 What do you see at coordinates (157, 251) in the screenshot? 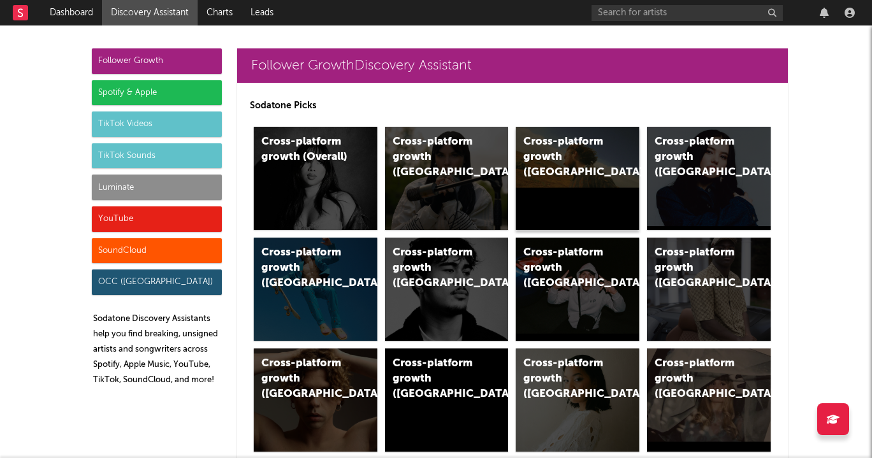
I see `div: SoundCloud` at bounding box center [157, 251].